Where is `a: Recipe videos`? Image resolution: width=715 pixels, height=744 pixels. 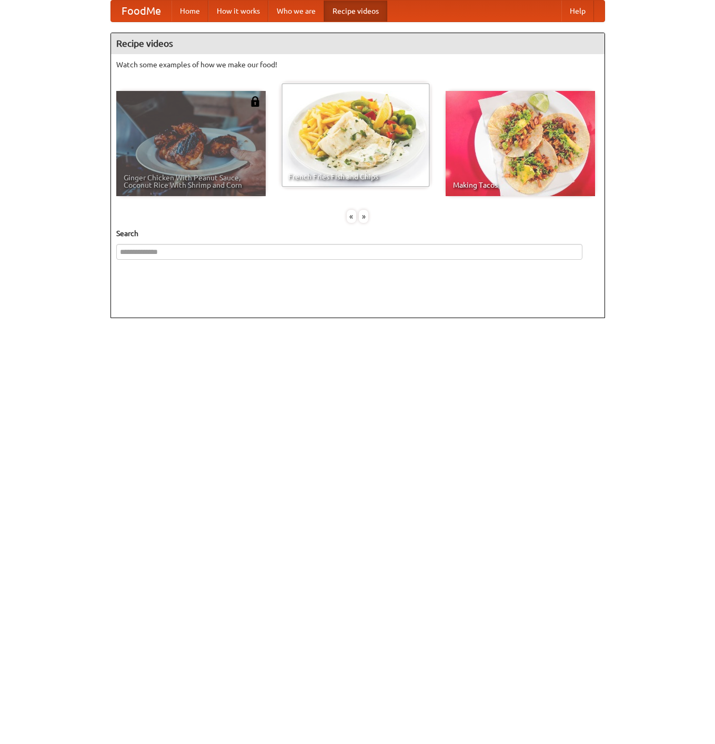
a: Recipe videos is located at coordinates (356, 11).